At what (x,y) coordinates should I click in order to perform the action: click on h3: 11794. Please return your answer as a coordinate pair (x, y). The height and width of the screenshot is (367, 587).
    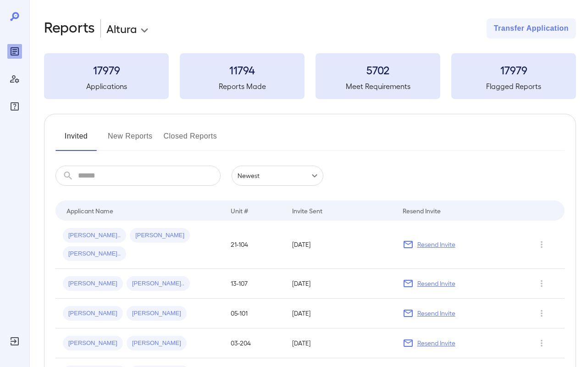
    Looking at the image, I should click on (242, 70).